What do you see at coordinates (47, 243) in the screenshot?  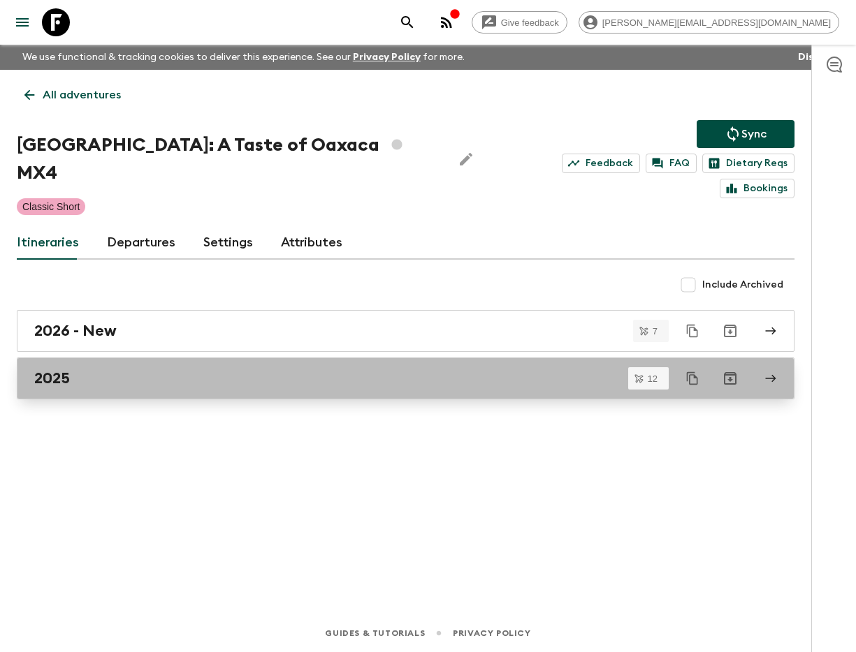 I see `a: Itineraries` at bounding box center [47, 243].